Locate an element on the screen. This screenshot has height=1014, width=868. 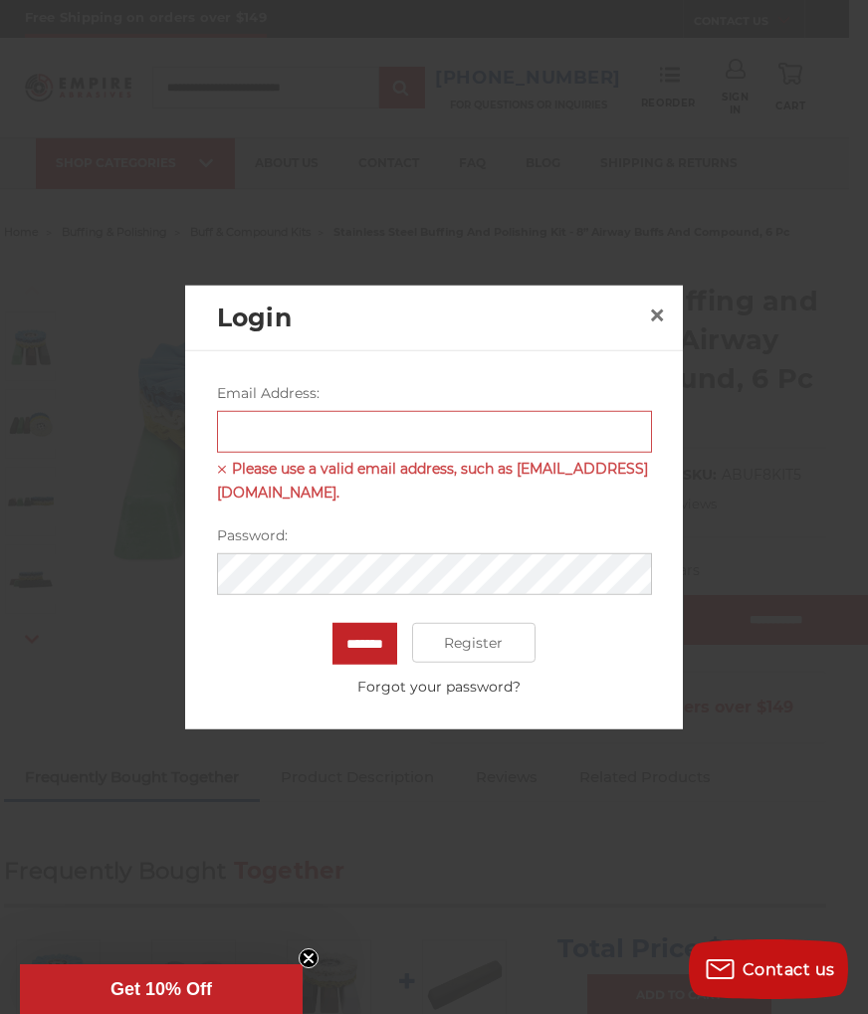
label: Password: is located at coordinates (434, 535).